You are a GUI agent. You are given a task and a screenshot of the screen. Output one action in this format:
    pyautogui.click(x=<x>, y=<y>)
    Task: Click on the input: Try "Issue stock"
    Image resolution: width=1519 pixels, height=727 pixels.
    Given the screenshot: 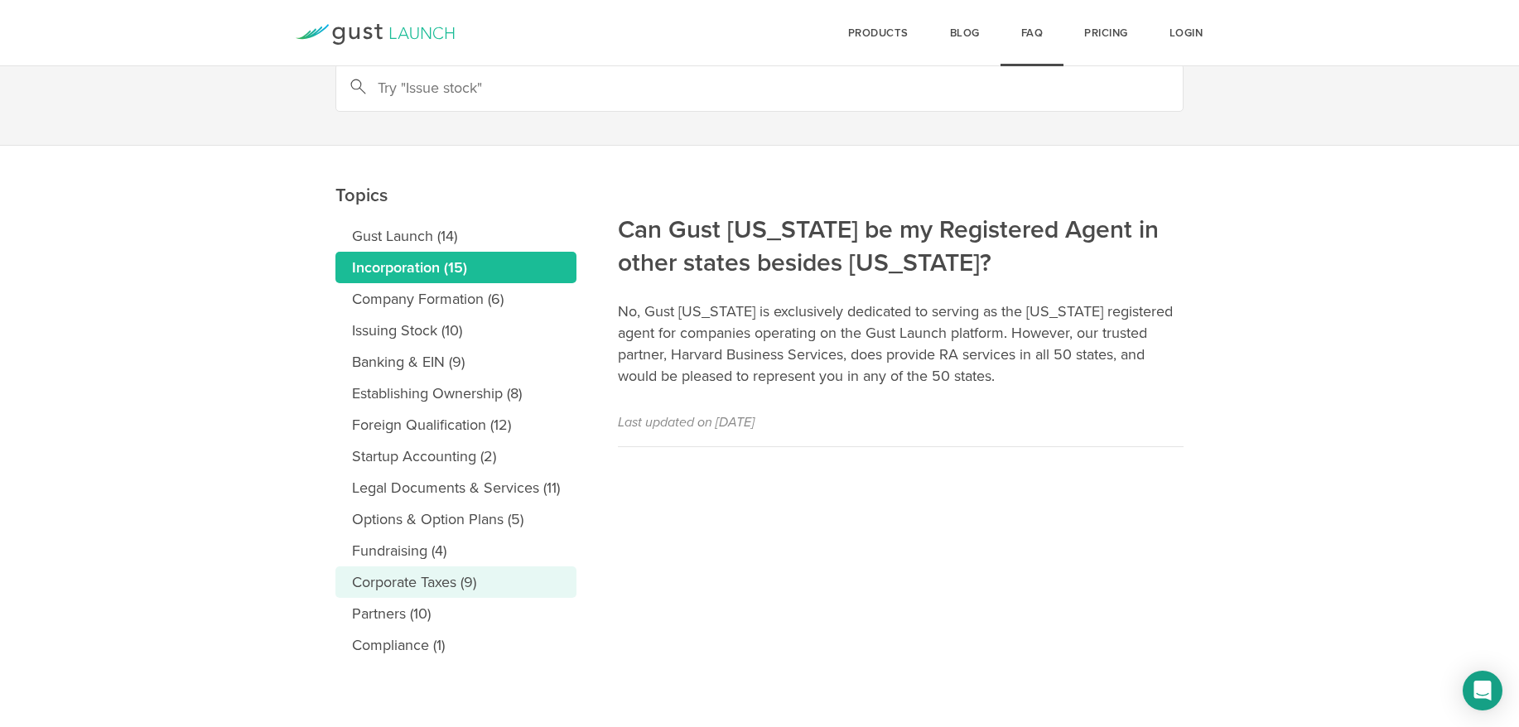 What is the action you would take?
    pyautogui.click(x=760, y=88)
    